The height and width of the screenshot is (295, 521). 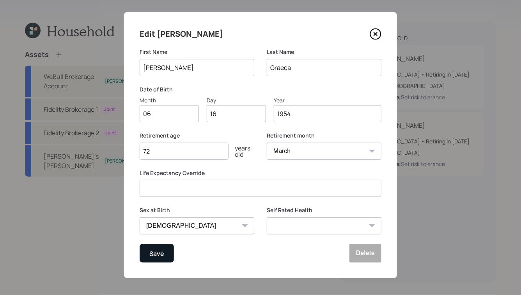 I want to click on label: Retirement month, so click(x=324, y=135).